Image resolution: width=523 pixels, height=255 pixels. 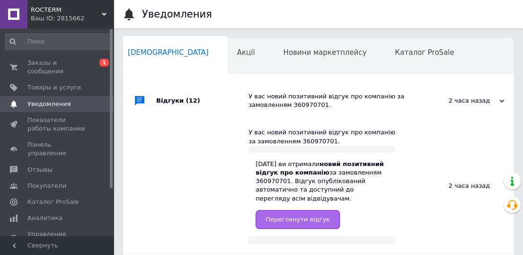 What do you see at coordinates (40, 170) in the screenshot?
I see `span: Отзывы` at bounding box center [40, 170].